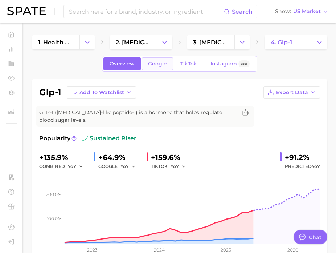 The height and width of the screenshot is (253, 336). Describe the element at coordinates (158, 64) in the screenshot. I see `a: Google` at that location.